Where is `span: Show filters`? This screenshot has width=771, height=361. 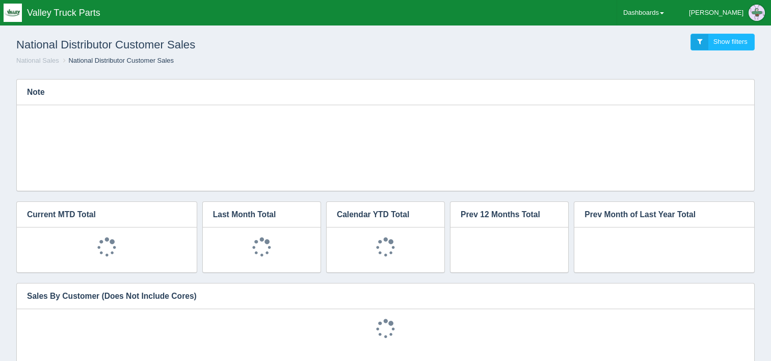
span: Show filters is located at coordinates (730, 41).